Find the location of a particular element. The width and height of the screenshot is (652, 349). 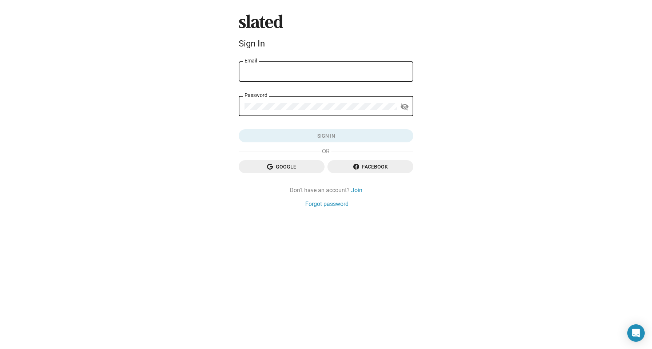

button: Google is located at coordinates (281, 167).